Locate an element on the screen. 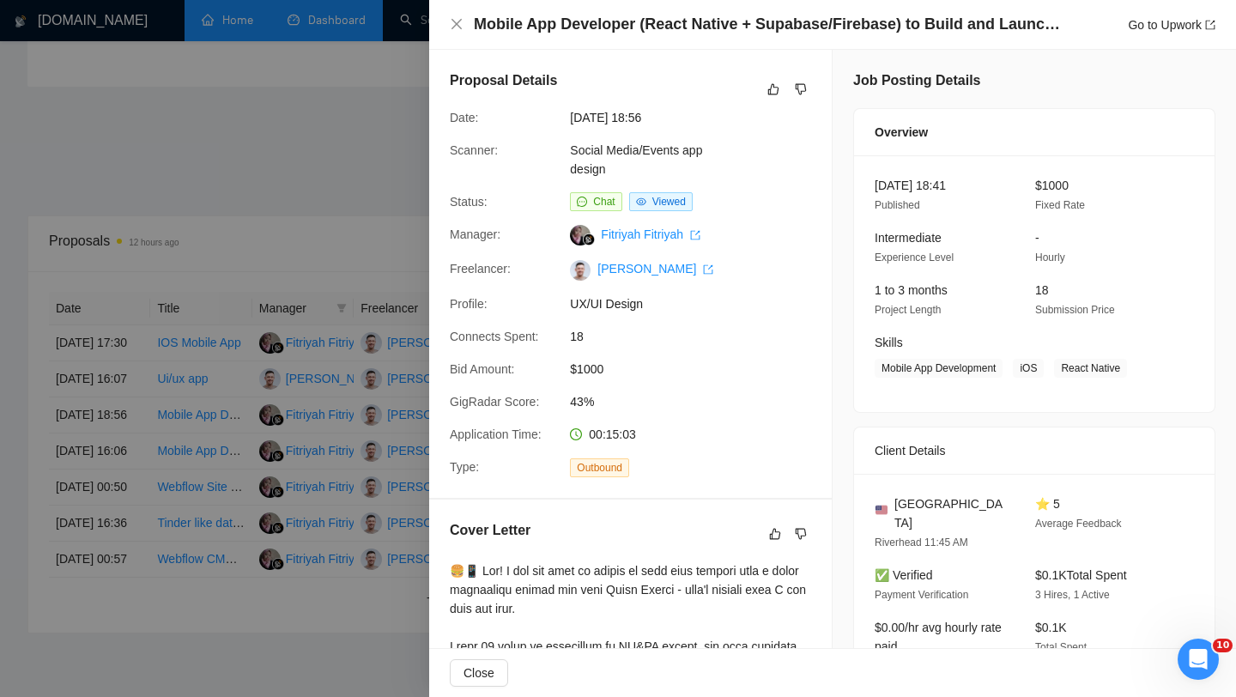 This screenshot has height=697, width=1236. img: gigradar-bm.png is located at coordinates (589, 239).